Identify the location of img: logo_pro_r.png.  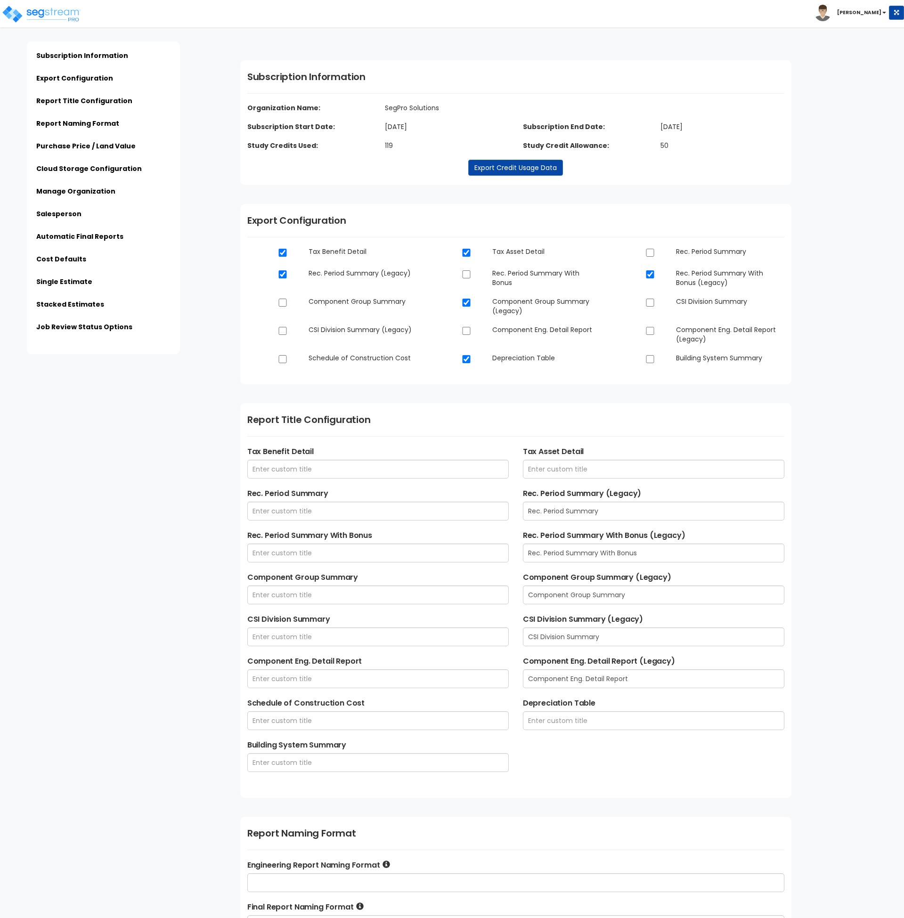
(41, 14).